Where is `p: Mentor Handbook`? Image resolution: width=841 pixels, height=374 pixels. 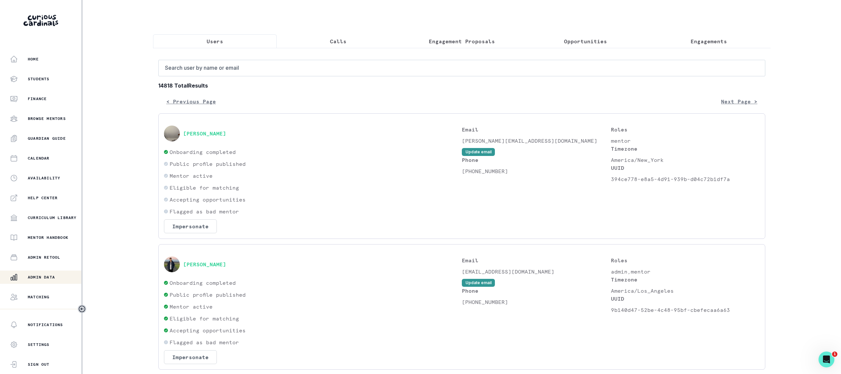
p: Mentor Handbook is located at coordinates (48, 238).